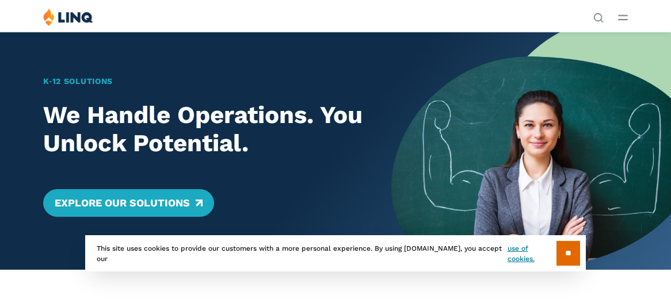 This screenshot has height=299, width=671. I want to click on nav: Utility Navigation, so click(599, 15).